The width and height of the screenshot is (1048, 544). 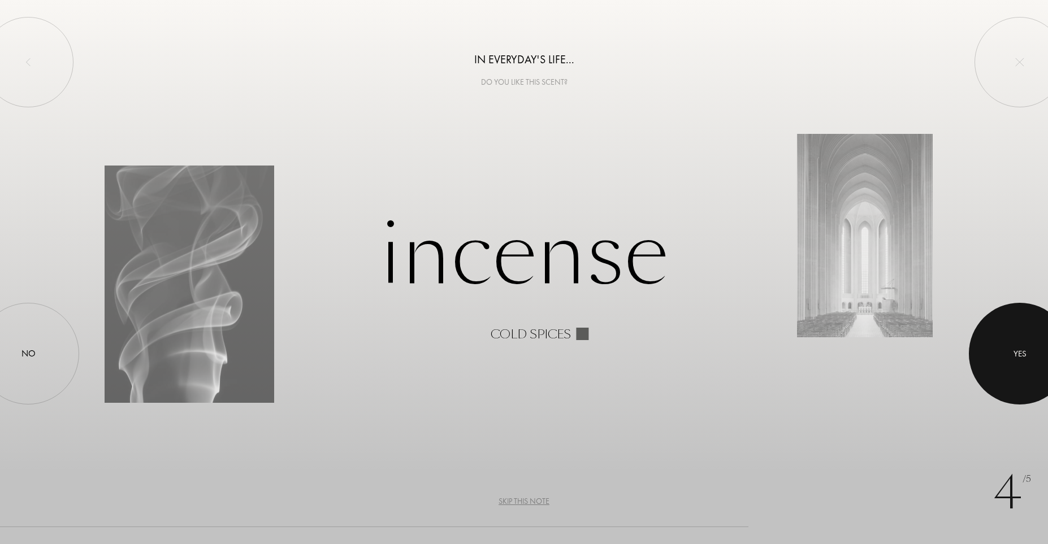 I want to click on div: No, so click(x=28, y=354).